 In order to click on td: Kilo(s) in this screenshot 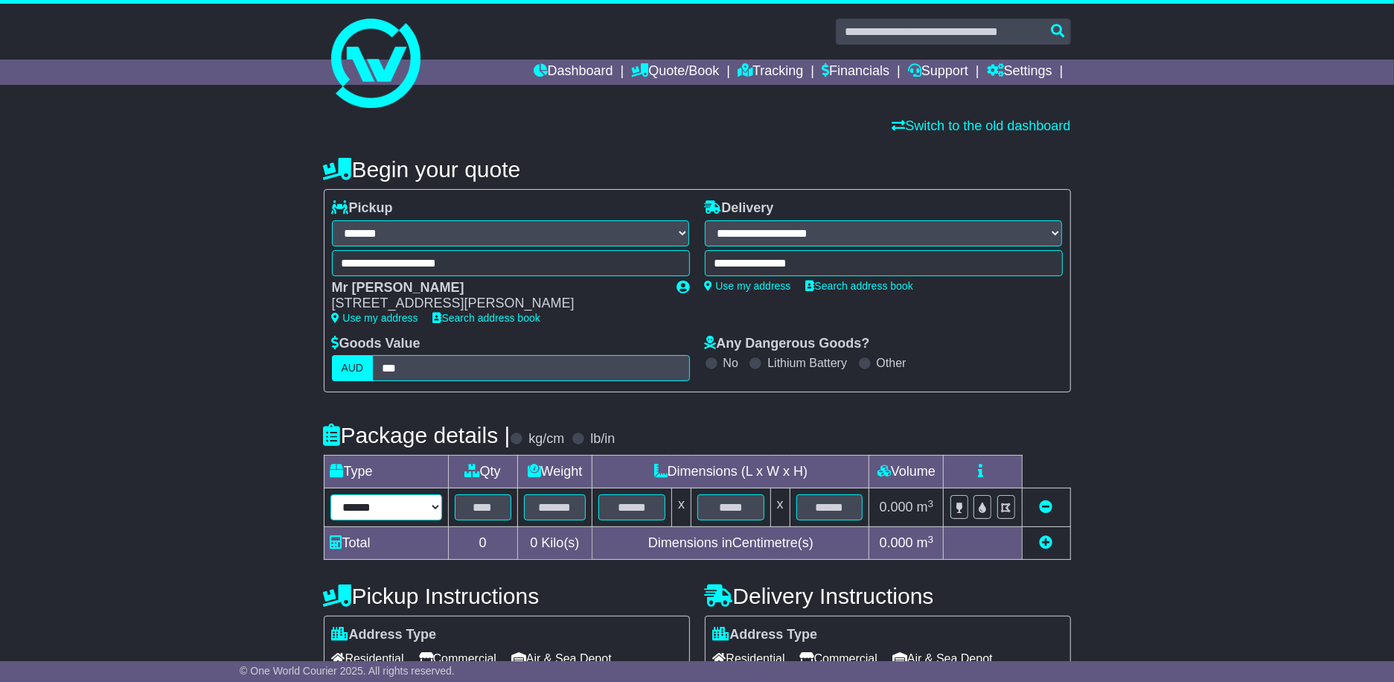, I will do `click(554, 543)`.